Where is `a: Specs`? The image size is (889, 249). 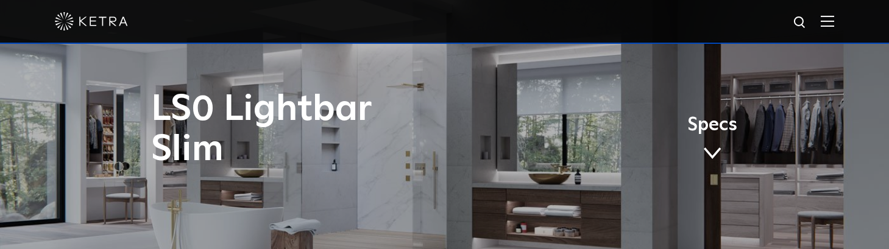 a: Specs is located at coordinates (713, 140).